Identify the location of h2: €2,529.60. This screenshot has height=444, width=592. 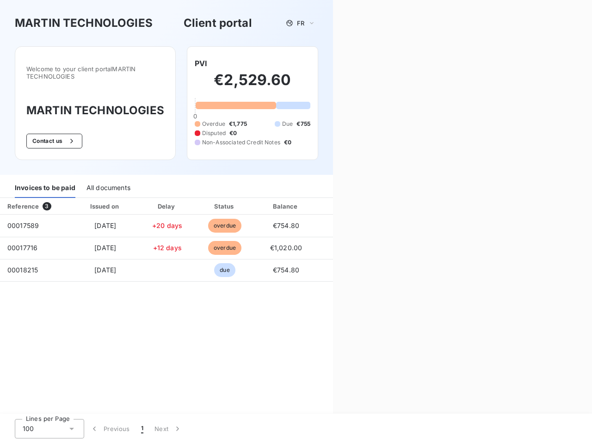
(253, 85).